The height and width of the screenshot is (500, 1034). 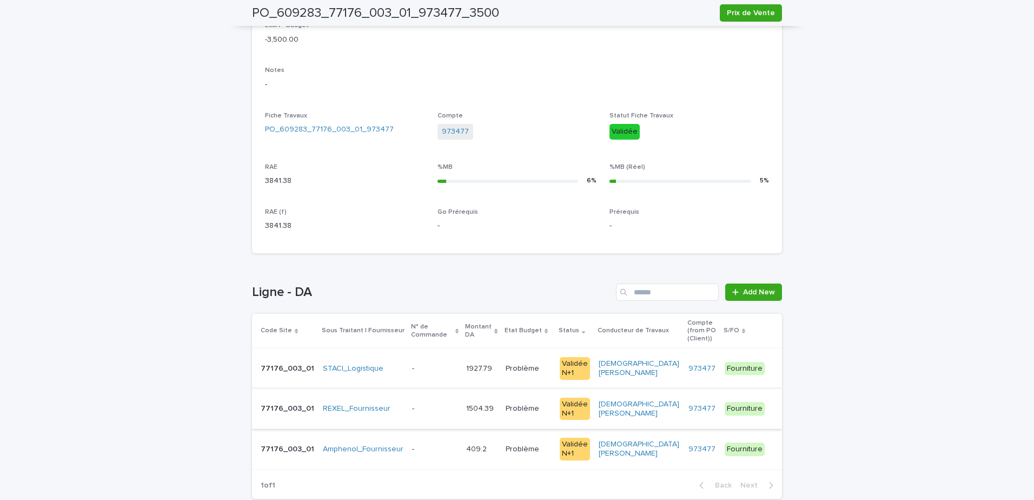 What do you see at coordinates (480, 367) in the screenshot?
I see `p: 1927.79` at bounding box center [480, 367].